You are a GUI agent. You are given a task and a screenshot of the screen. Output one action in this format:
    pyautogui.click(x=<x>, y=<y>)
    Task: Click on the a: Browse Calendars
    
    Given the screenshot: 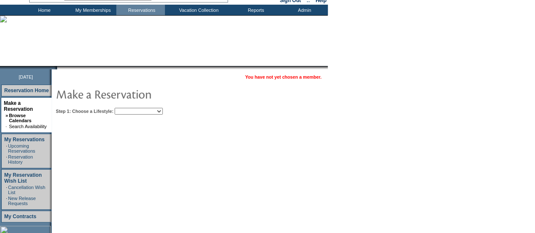 What is the action you would take?
    pyautogui.click(x=20, y=118)
    